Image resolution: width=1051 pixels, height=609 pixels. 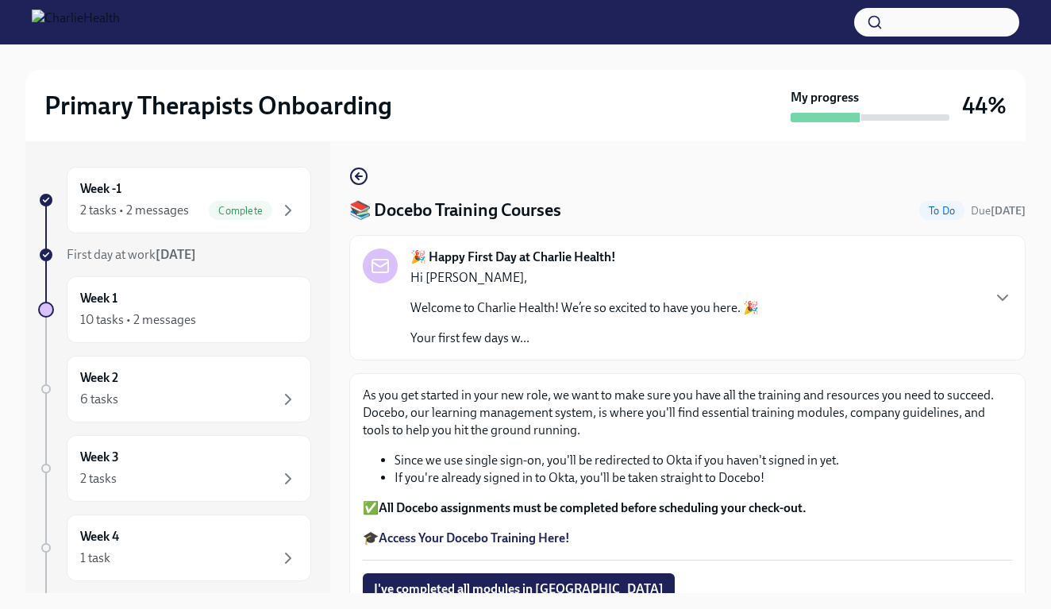 I want to click on h6: Week 4, so click(x=99, y=537).